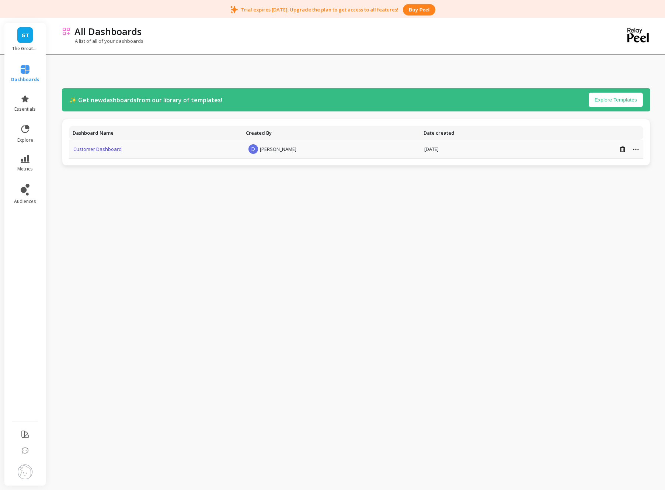 The height and width of the screenshot is (490, 665). I want to click on span: explore, so click(25, 140).